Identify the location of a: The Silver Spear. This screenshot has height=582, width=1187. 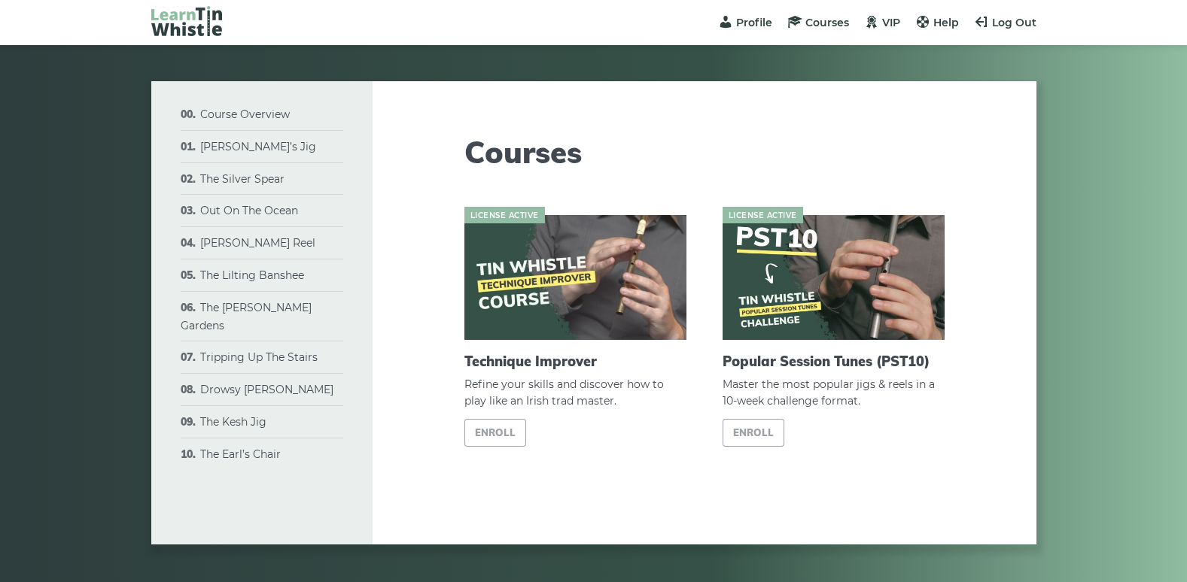
(242, 179).